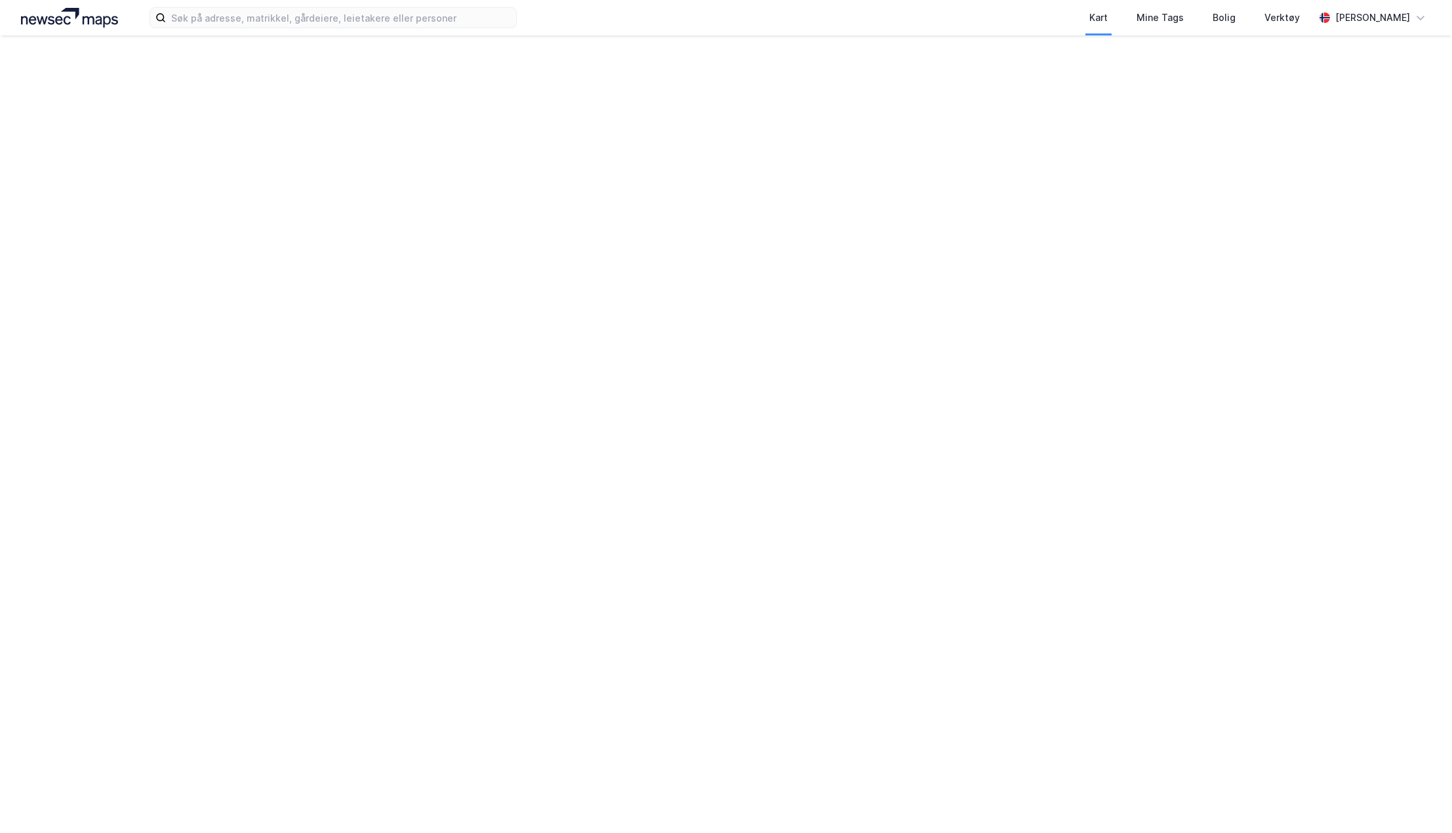 This screenshot has height=833, width=1452. Describe the element at coordinates (1224, 18) in the screenshot. I see `div: Bolig` at that location.